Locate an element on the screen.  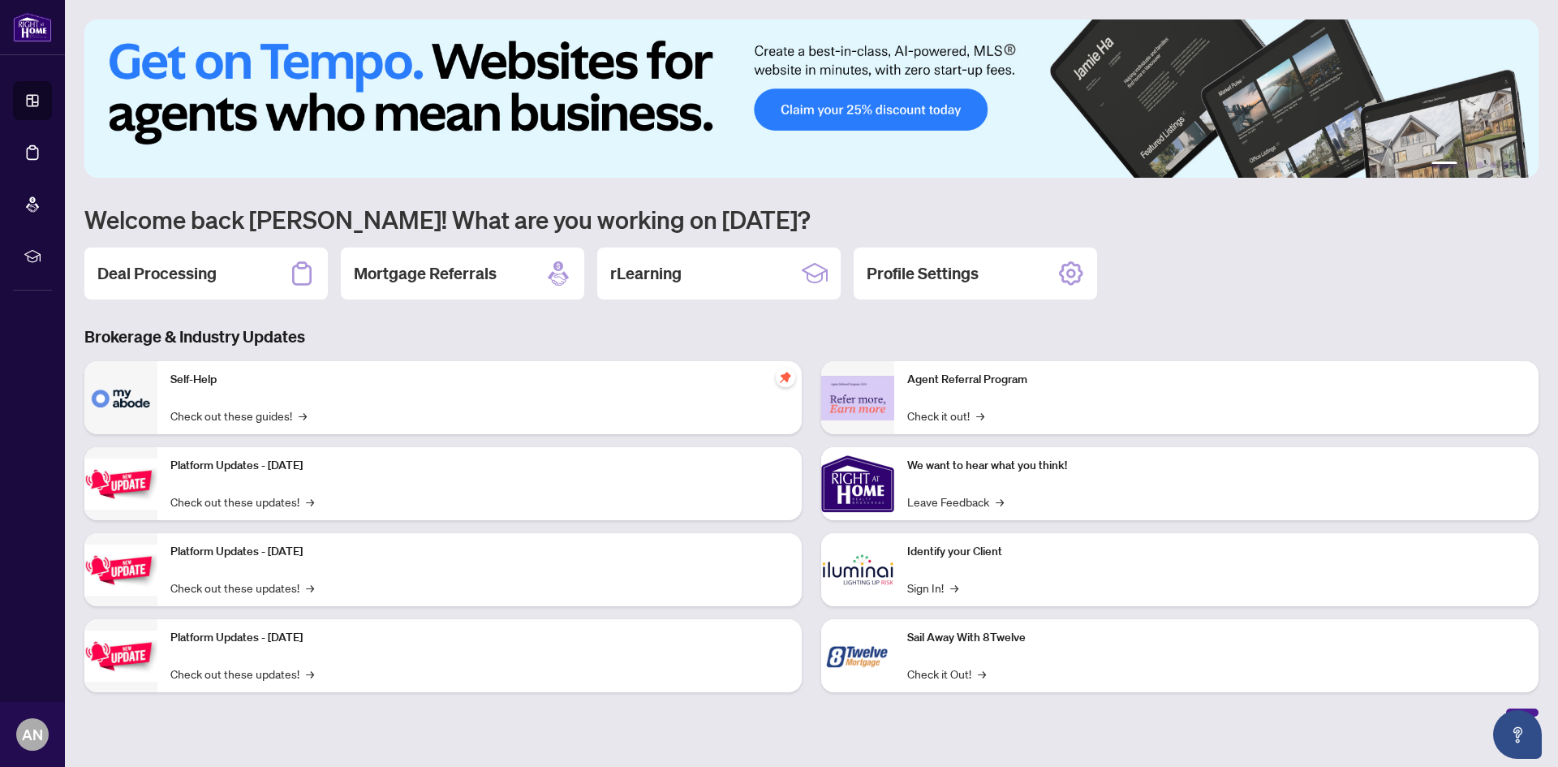
p: Identify your Client is located at coordinates (1216, 552).